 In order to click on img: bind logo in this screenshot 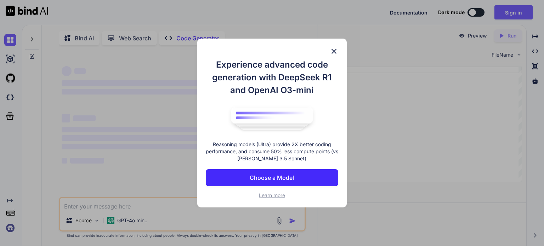, I will do `click(272, 119)`.